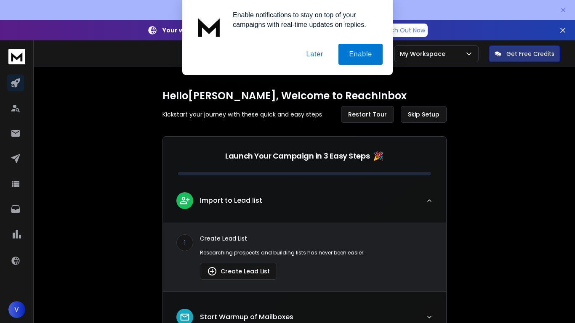  What do you see at coordinates (360, 54) in the screenshot?
I see `button: Enable` at bounding box center [360, 54].